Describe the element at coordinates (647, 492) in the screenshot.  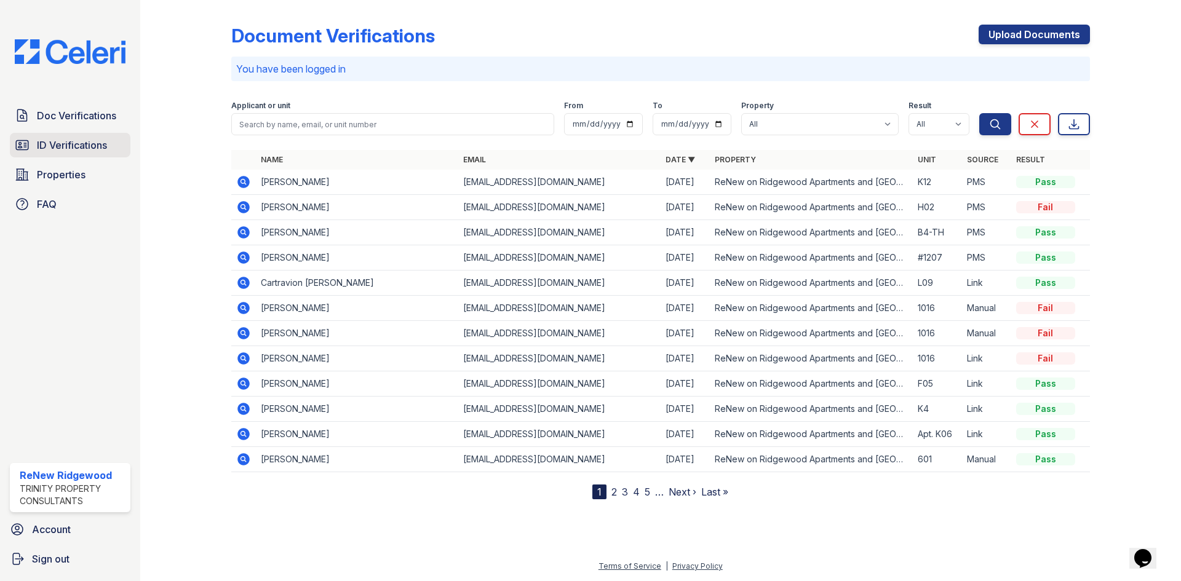
I see `a: 5` at that location.